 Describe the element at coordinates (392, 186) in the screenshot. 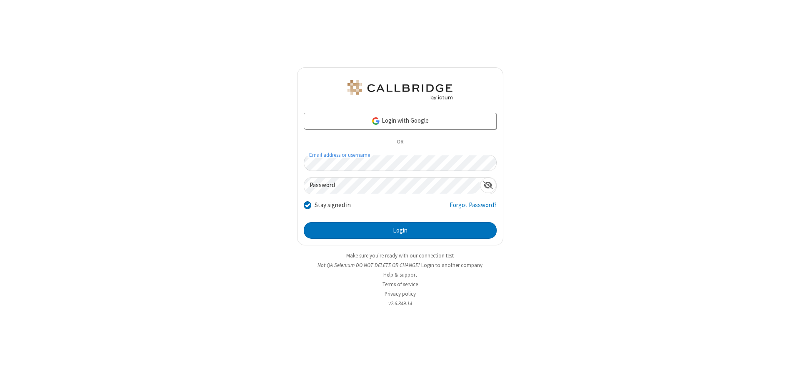

I see `input: Password` at that location.